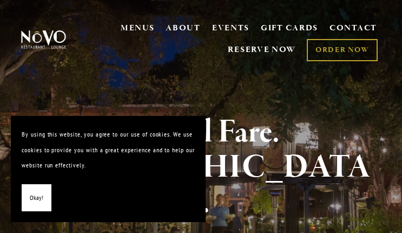 The width and height of the screenshot is (402, 233). What do you see at coordinates (43, 40) in the screenshot?
I see `img: Novo Restaurant &amp; Lounge` at bounding box center [43, 40].